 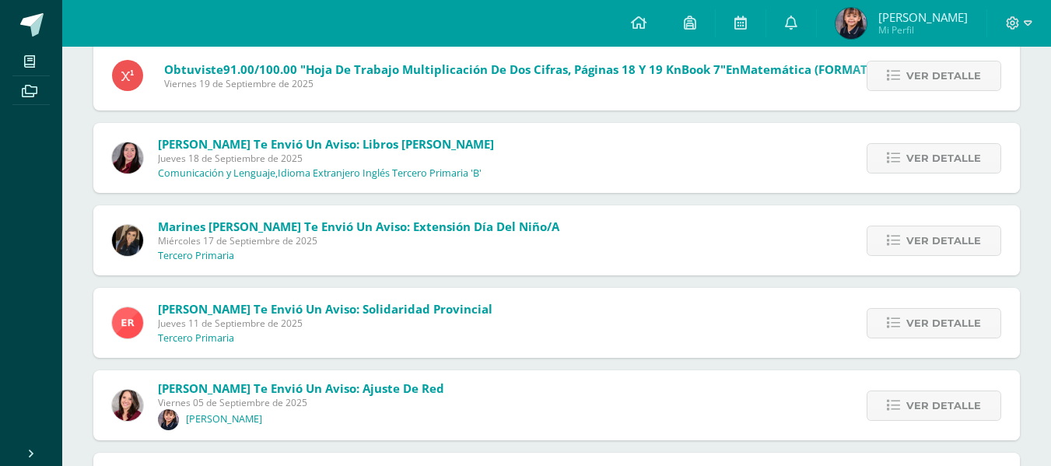 What do you see at coordinates (301, 402) in the screenshot?
I see `span: Viernes 05 de Septiembre de 2025` at bounding box center [301, 402].